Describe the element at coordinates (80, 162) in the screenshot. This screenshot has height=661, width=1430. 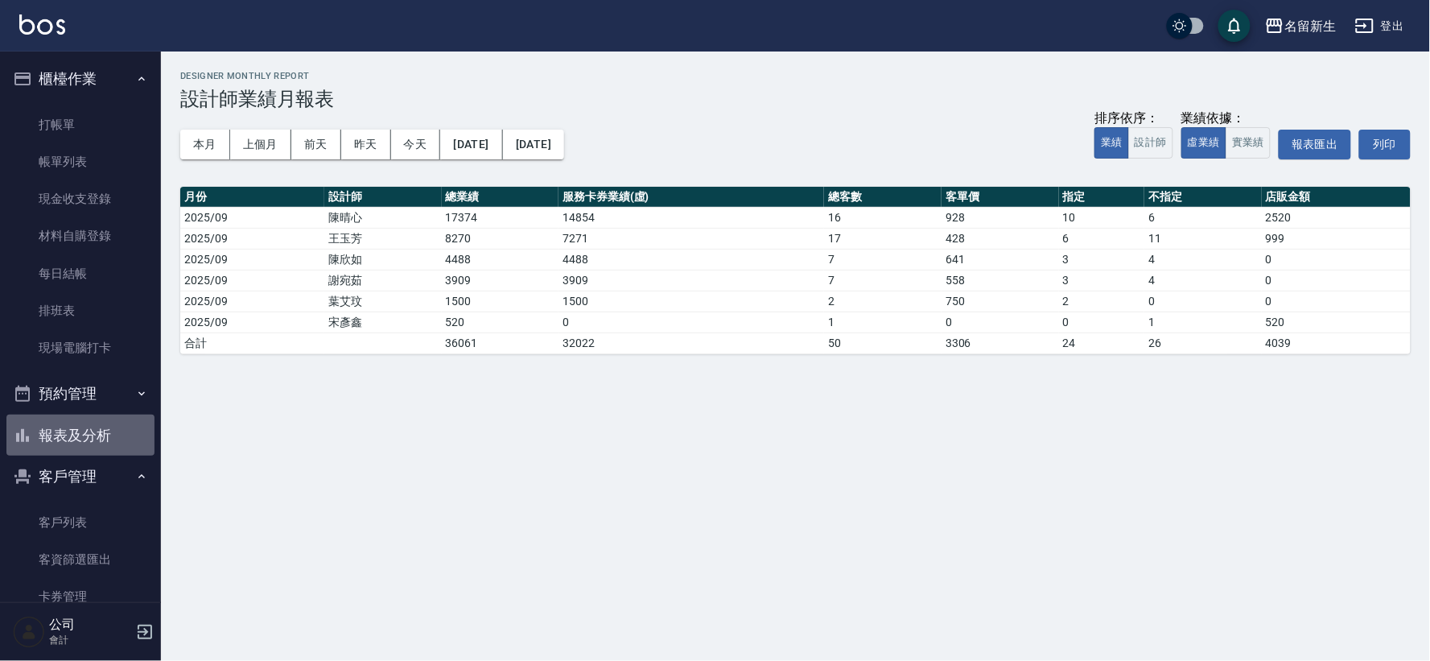
I see `a: 帳單列表` at that location.